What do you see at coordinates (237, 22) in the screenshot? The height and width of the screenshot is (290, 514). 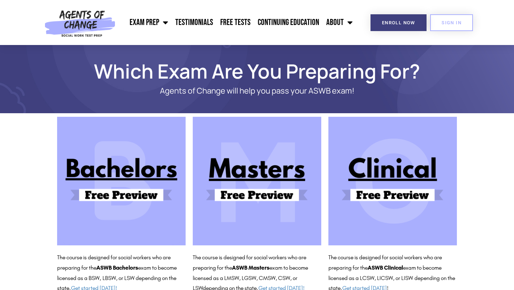 I see `nav: Menu` at bounding box center [237, 22].